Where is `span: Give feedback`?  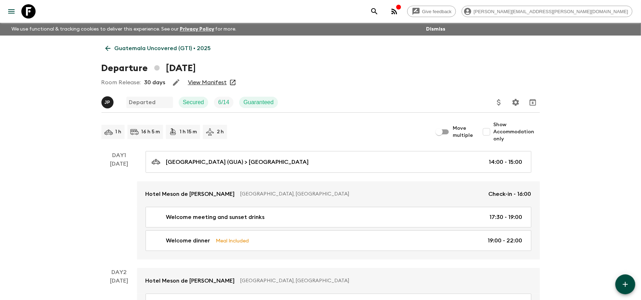
span: Give feedback is located at coordinates (436, 11).